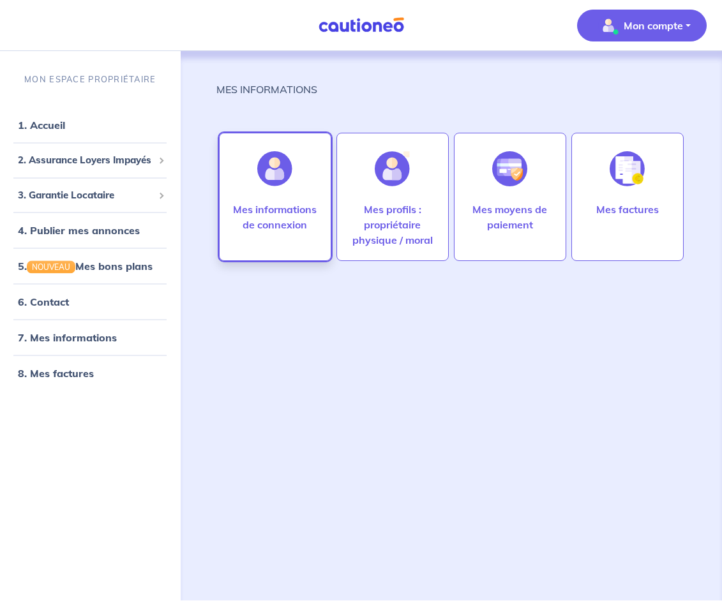 Image resolution: width=722 pixels, height=603 pixels. Describe the element at coordinates (90, 266) in the screenshot. I see `div: 5.NOUVEAUMes bons plans` at that location.